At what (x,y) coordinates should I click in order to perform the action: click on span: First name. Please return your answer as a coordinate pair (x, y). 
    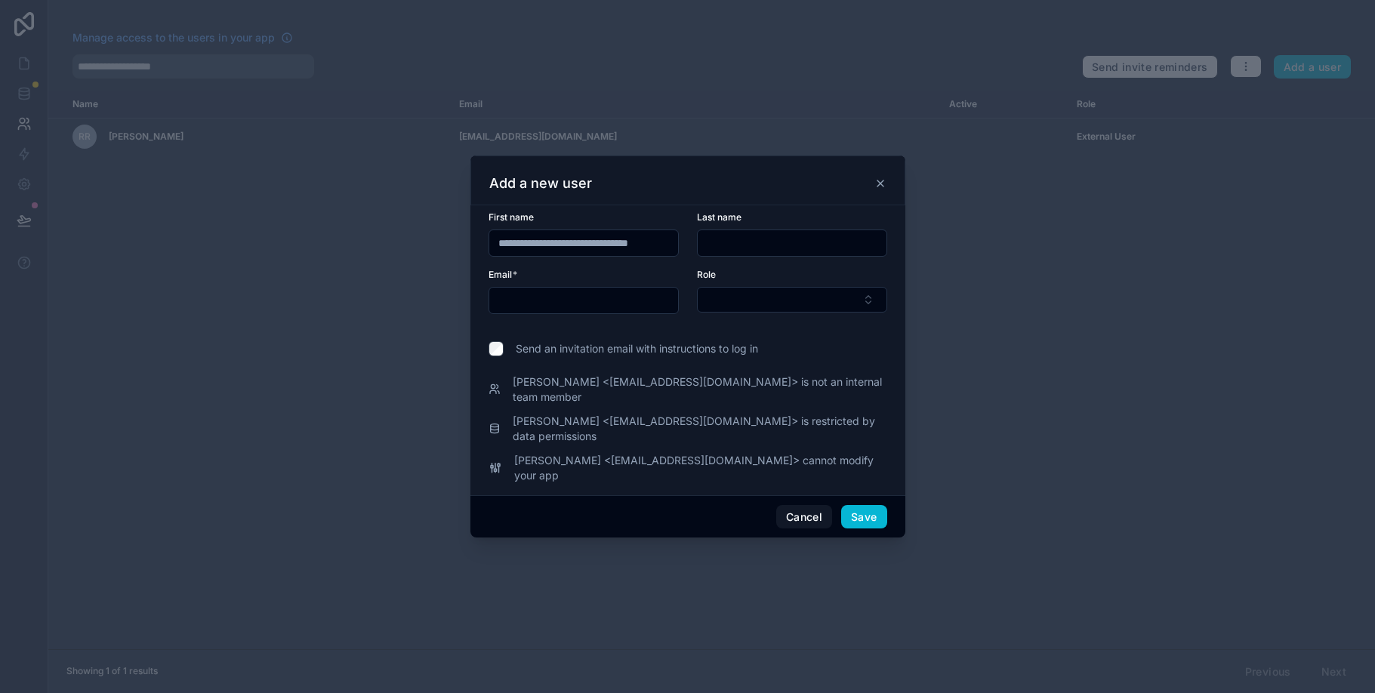
    Looking at the image, I should click on (511, 217).